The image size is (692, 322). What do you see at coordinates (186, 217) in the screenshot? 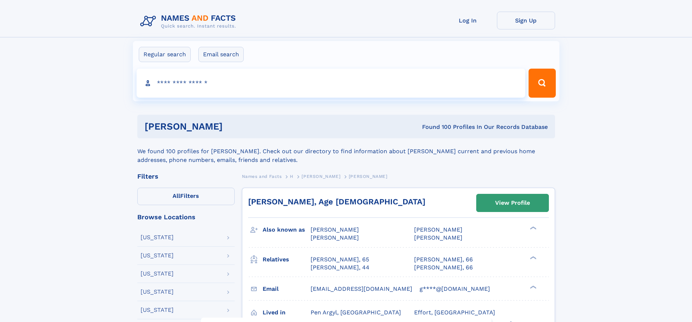
I see `div: Browse Locations` at bounding box center [186, 217].